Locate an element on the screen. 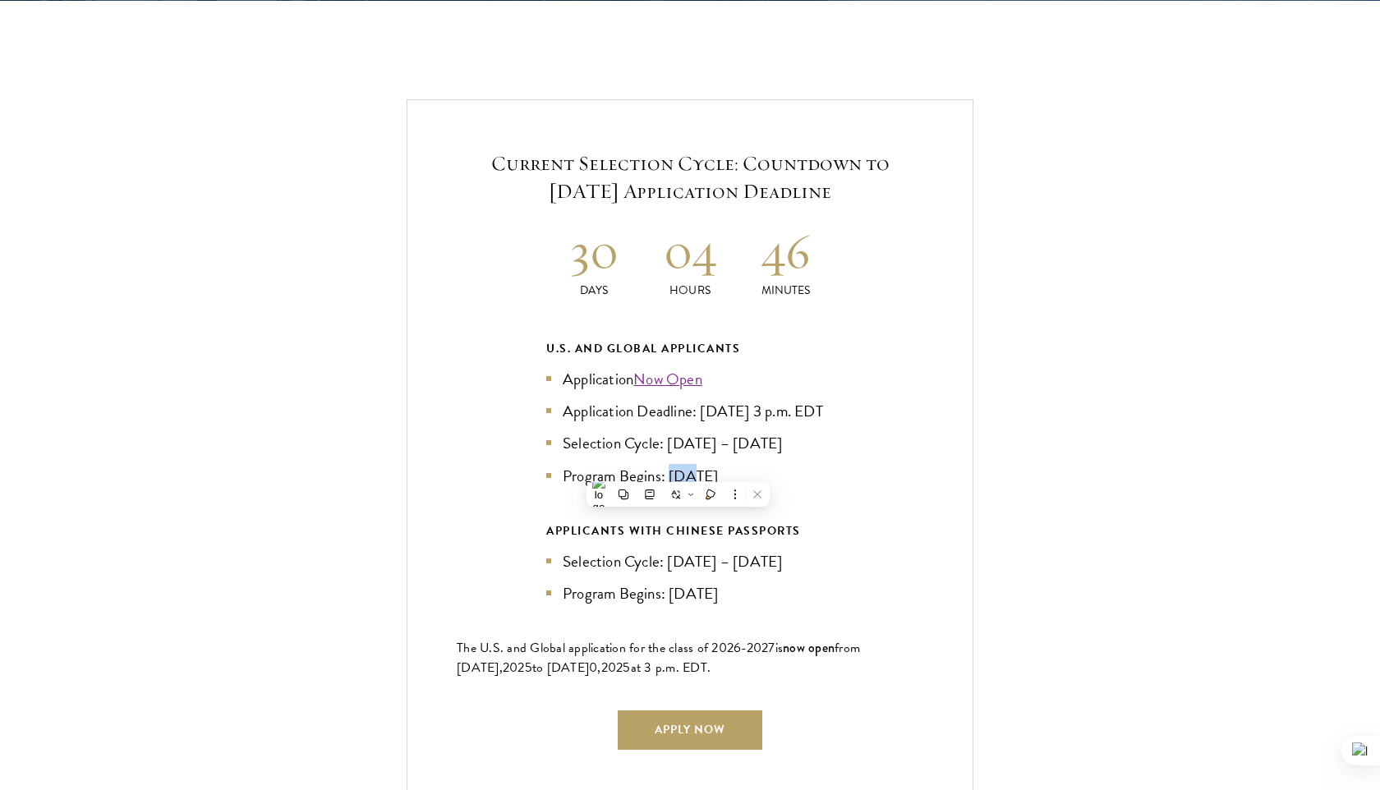  span: -202 is located at coordinates (754, 648).